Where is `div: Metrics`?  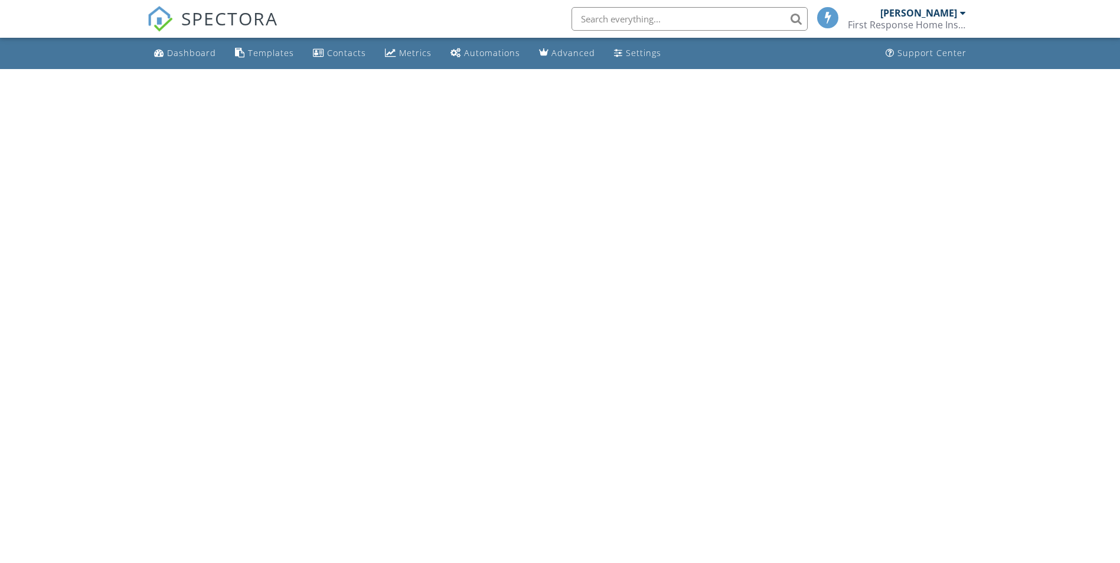 div: Metrics is located at coordinates (415, 53).